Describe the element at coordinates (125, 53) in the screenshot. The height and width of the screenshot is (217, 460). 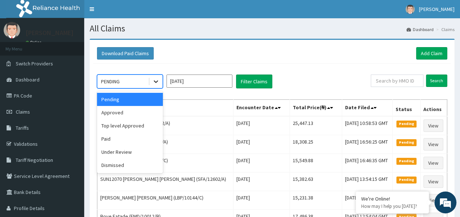
I see `button: Download Paid Claims` at that location.